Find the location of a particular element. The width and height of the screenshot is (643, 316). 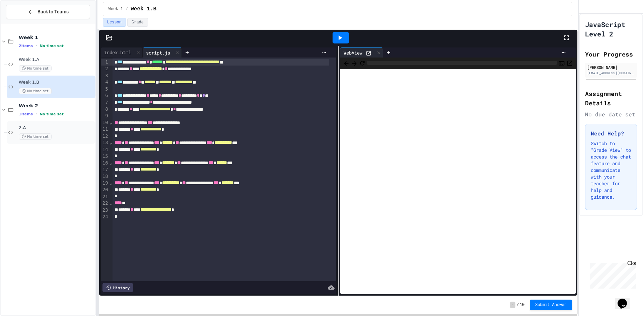

div: 20 is located at coordinates (105, 190).